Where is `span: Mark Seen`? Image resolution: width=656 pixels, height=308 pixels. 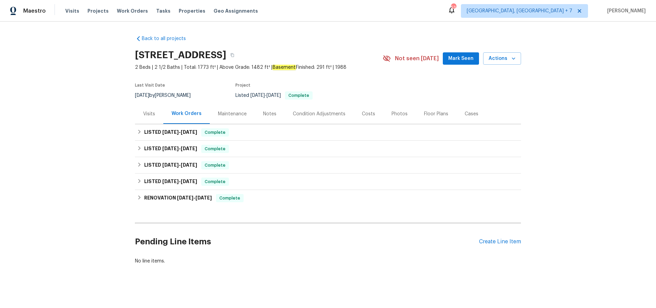 span: Mark Seen is located at coordinates (461, 58).